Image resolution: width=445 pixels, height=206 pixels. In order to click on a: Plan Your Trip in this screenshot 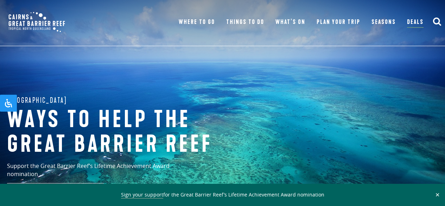, I will do `click(338, 22)`.